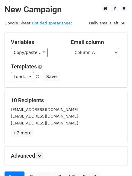 The width and height of the screenshot is (132, 176). What do you see at coordinates (36, 42) in the screenshot?
I see `h5: Variables` at bounding box center [36, 42].